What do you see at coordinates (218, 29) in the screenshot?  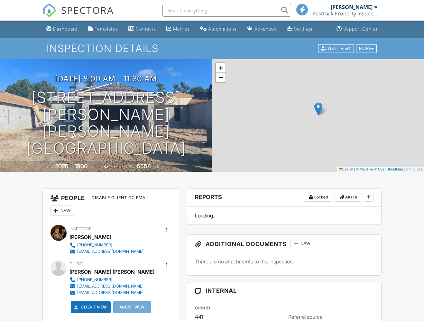 I see `a: Automations (Basic)` at bounding box center [218, 29].